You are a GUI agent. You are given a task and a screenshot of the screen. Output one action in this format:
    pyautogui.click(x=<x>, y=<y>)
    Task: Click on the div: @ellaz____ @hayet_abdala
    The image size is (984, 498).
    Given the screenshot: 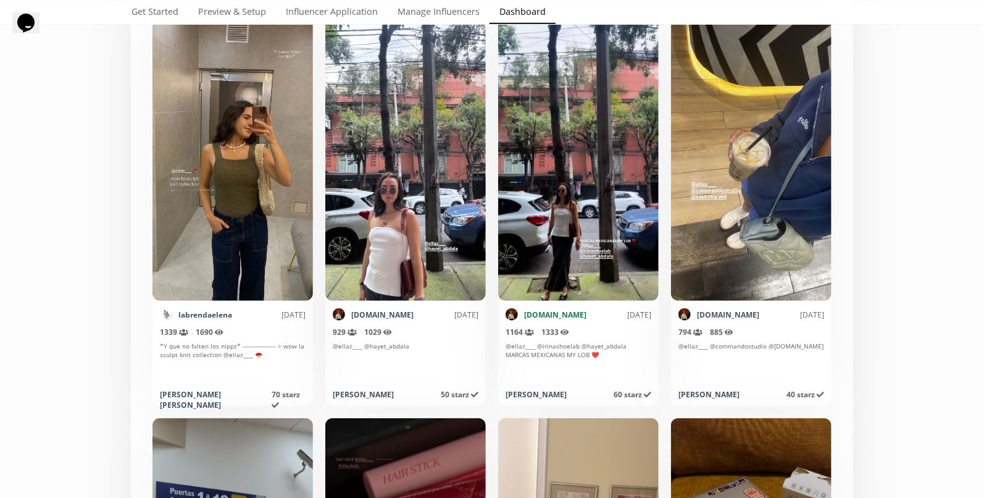 What is the action you would take?
    pyautogui.click(x=406, y=361)
    